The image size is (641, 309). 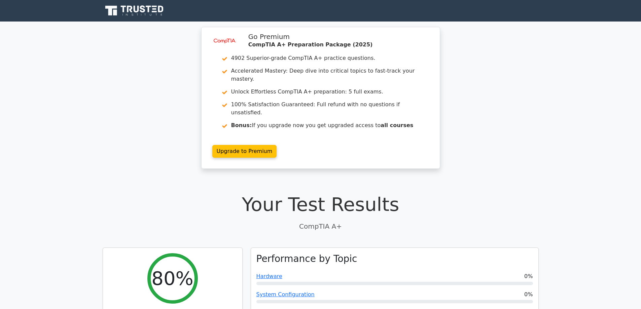 What do you see at coordinates (307, 259) in the screenshot?
I see `h3: Performance by Topic` at bounding box center [307, 259].